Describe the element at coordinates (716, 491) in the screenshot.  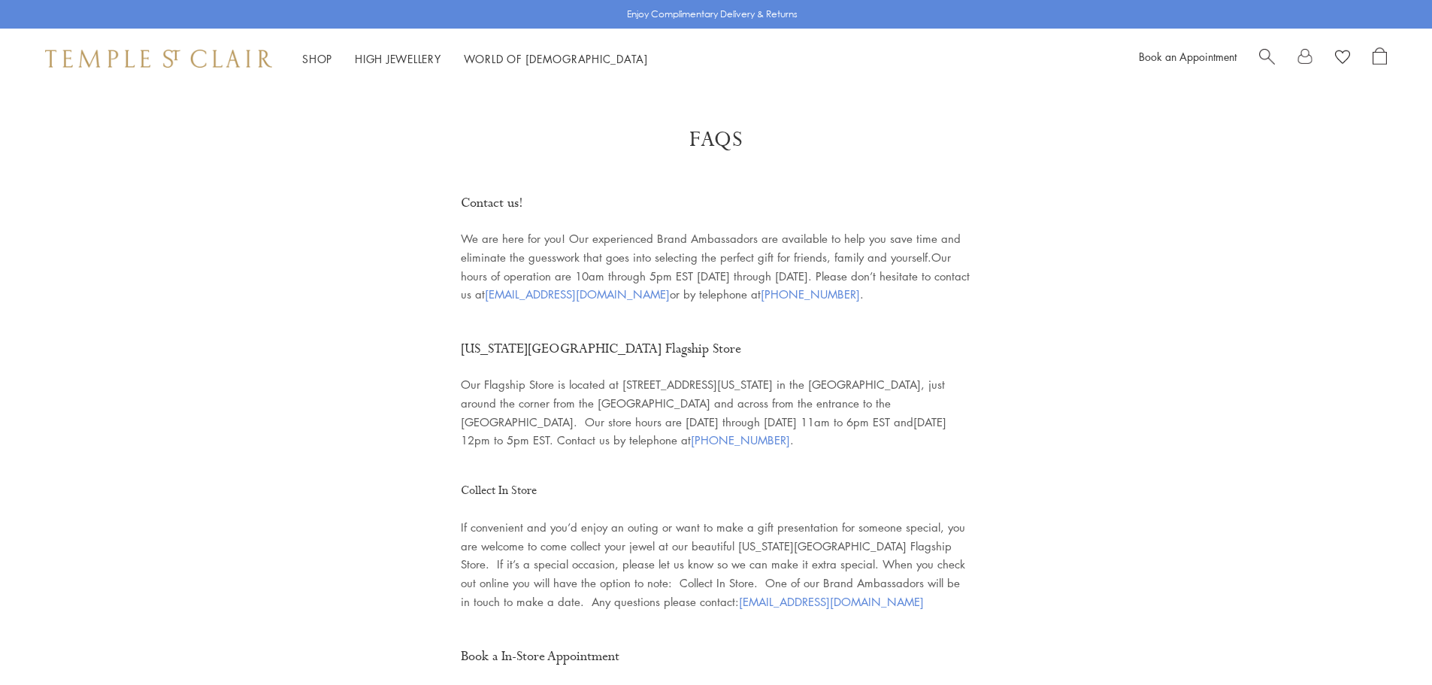
I see `h3: Collect In Store` at that location.